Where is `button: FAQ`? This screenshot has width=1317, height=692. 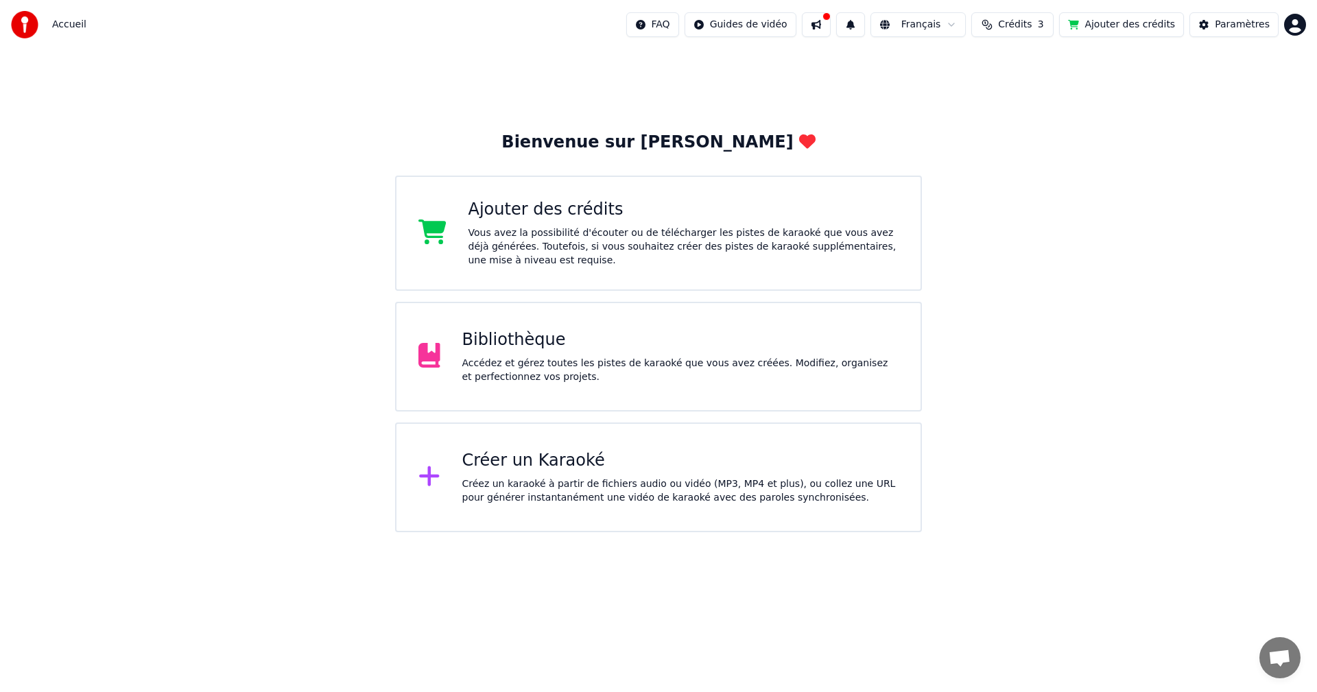
button: FAQ is located at coordinates (652, 25).